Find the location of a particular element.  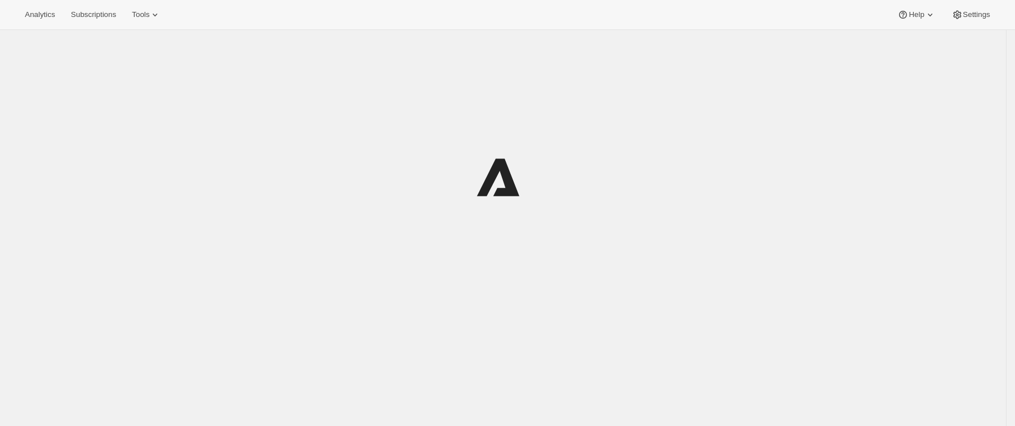

span: Help is located at coordinates (916, 15).